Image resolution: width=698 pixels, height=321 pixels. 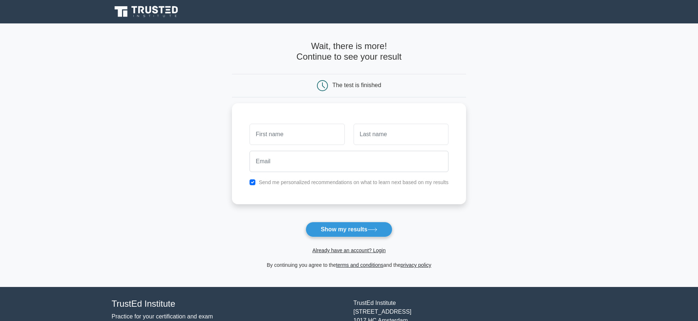 I want to click on label: Send me personalized recommendations on what to learn next based on my results, so click(x=353, y=182).